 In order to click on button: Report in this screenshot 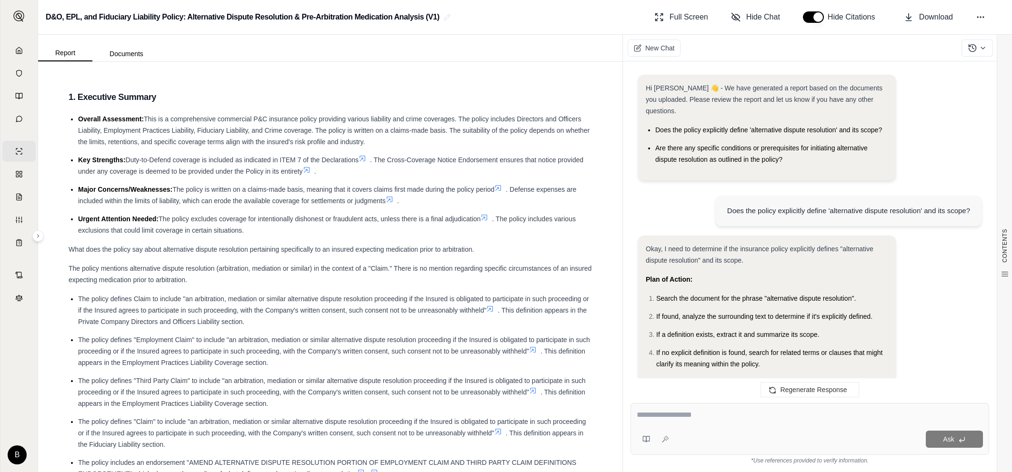, I will do `click(65, 53)`.